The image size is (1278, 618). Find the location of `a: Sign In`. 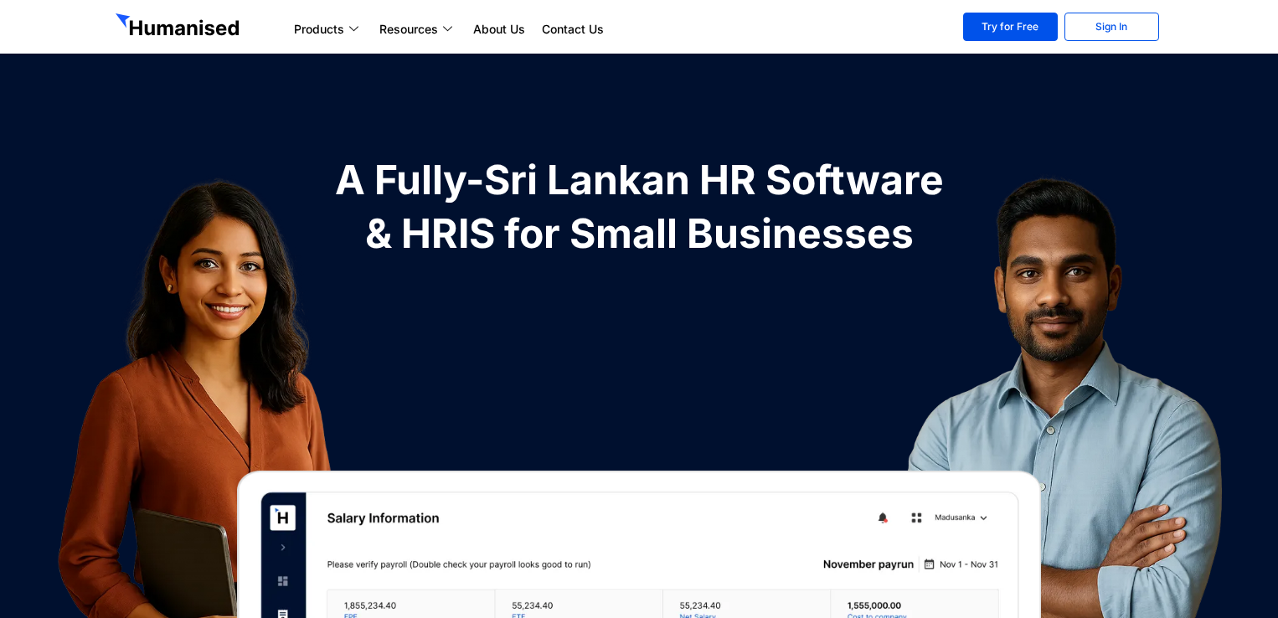

a: Sign In is located at coordinates (1112, 27).